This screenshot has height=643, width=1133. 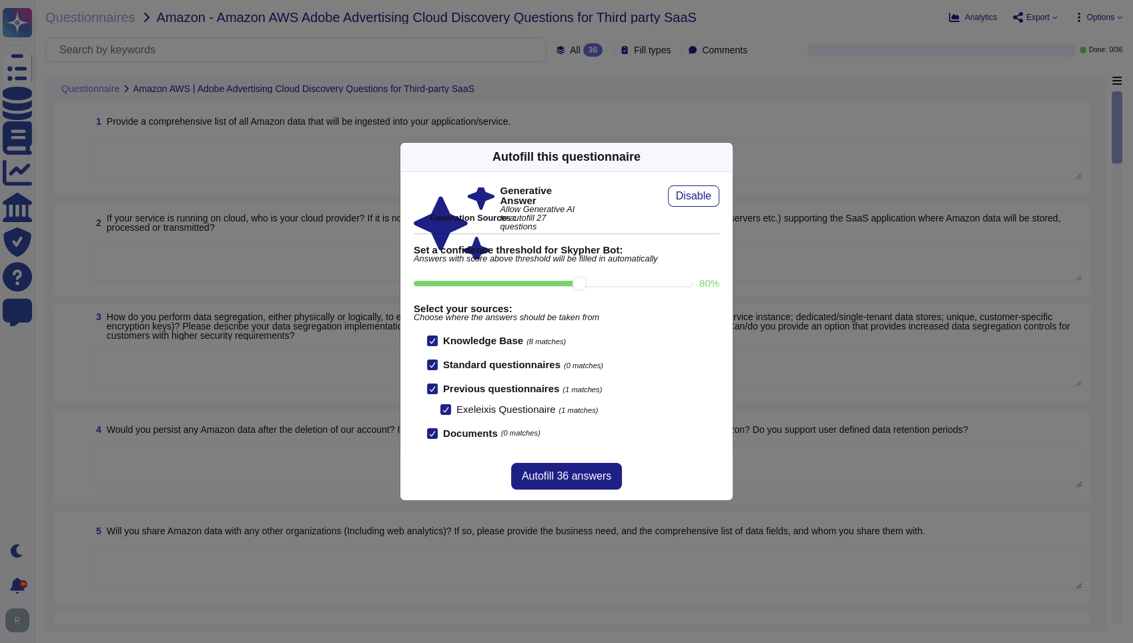 I want to click on span: Exeleixis Questionaire, so click(x=506, y=409).